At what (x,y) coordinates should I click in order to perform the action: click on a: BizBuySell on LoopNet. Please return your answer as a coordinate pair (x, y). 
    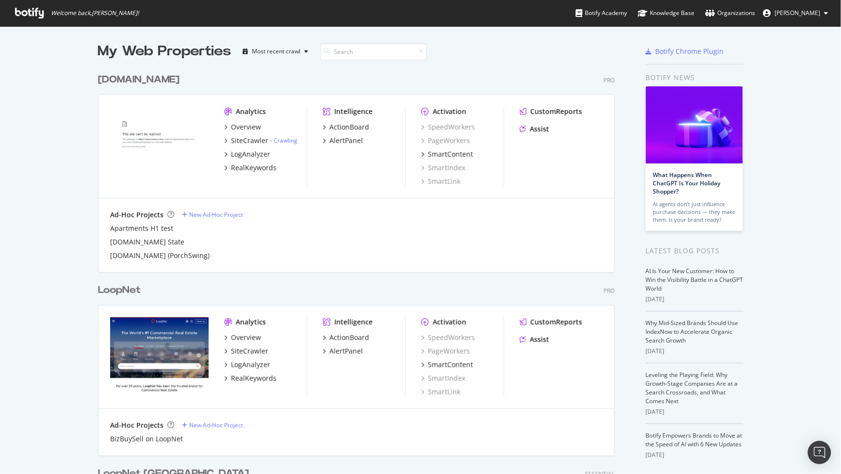
    Looking at the image, I should click on (147, 439).